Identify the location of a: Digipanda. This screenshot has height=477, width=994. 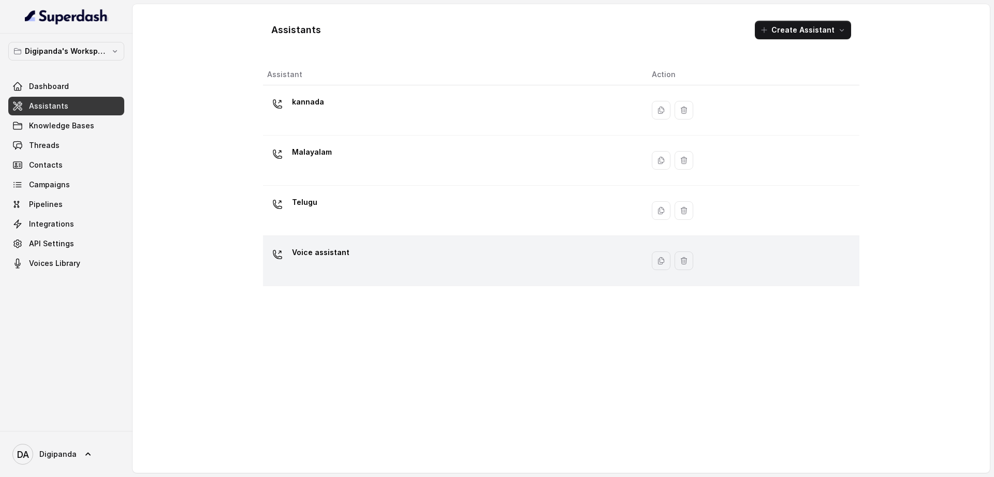
(66, 455).